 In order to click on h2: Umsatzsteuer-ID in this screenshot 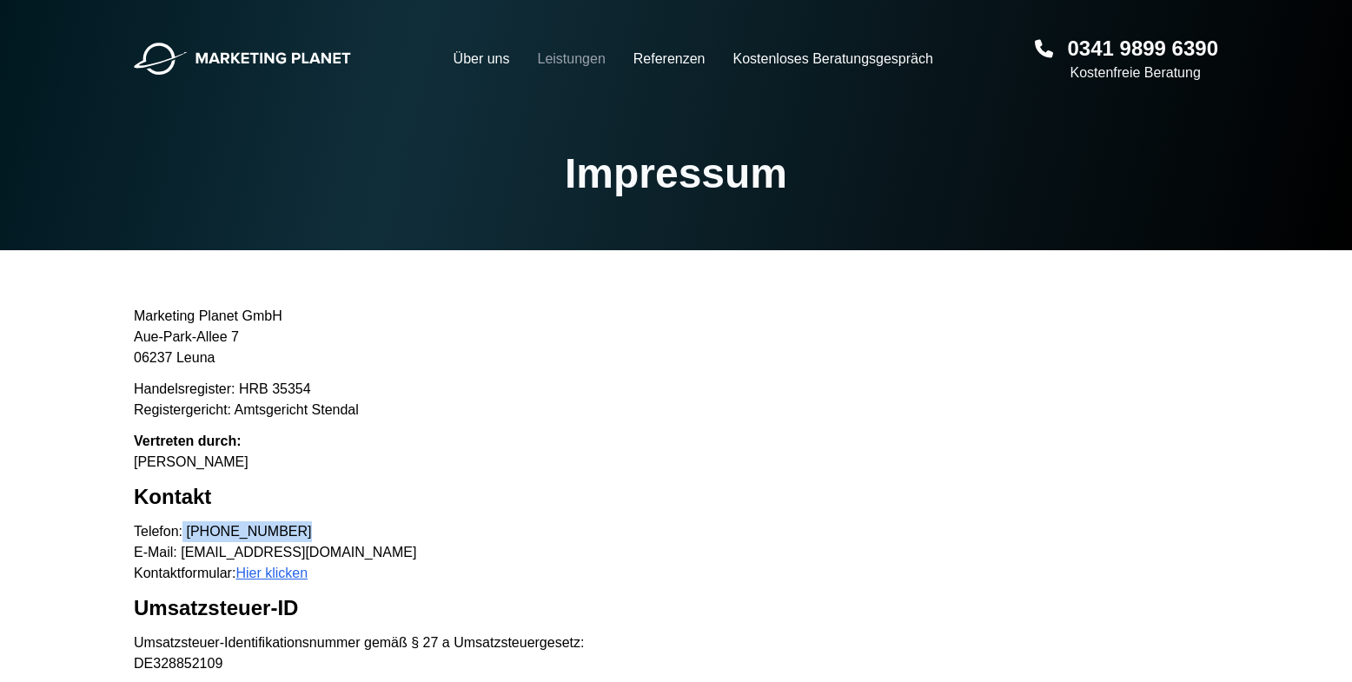, I will do `click(676, 608)`.